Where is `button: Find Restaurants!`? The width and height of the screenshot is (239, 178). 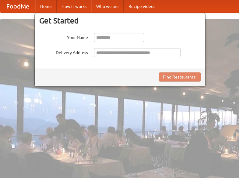
button: Find Restaurants! is located at coordinates (180, 77).